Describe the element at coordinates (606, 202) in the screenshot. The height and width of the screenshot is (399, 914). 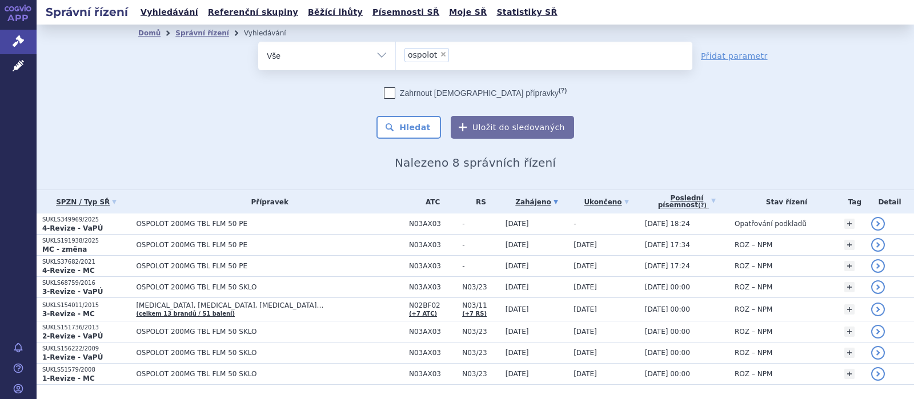
I see `a: Ukončeno` at that location.